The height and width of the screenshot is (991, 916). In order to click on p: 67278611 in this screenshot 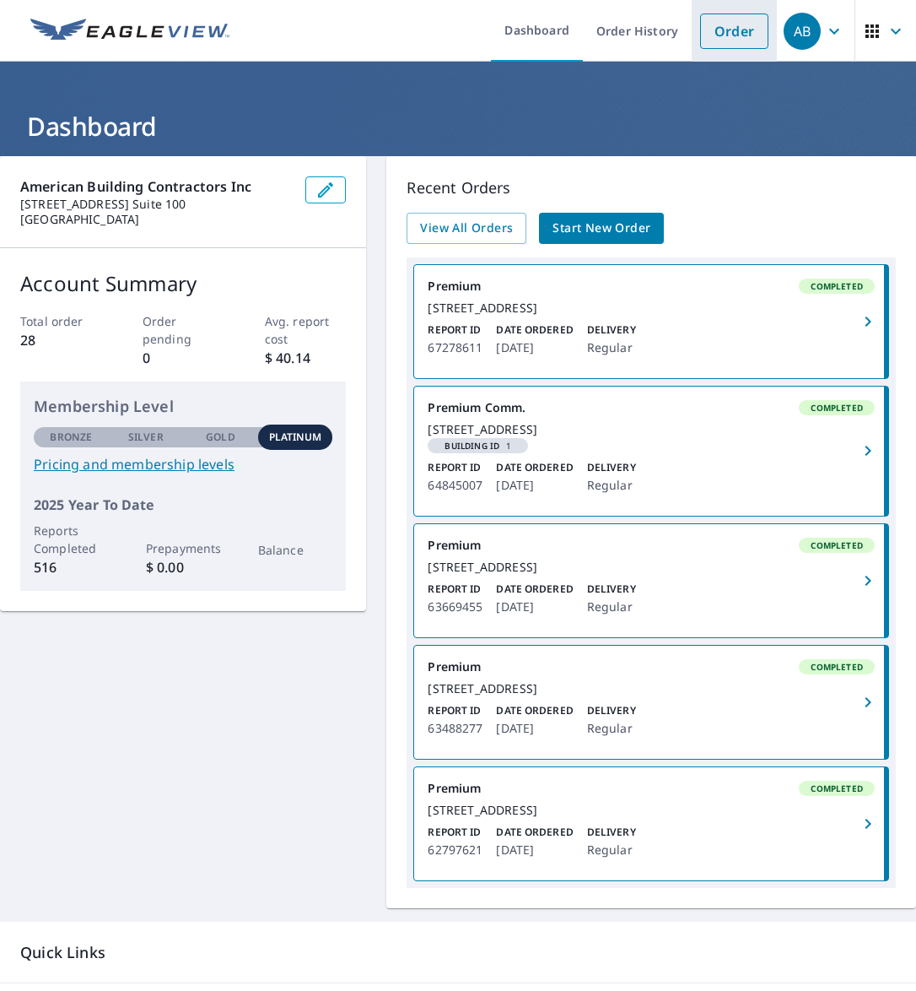, I will do `click(455, 348)`.